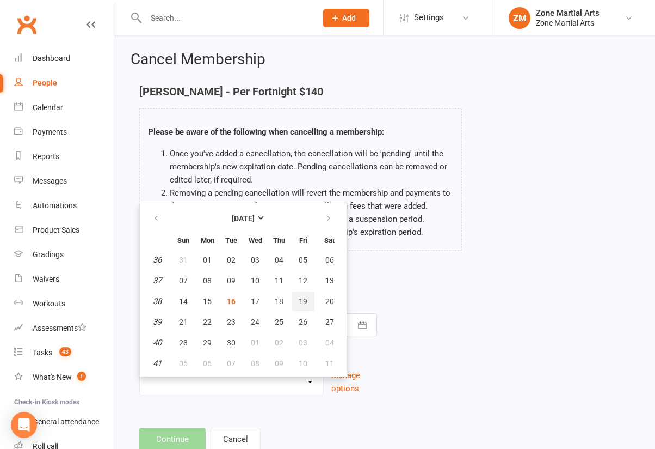 Image resolution: width=655 pixels, height=449 pixels. What do you see at coordinates (429, 17) in the screenshot?
I see `span: Settings` at bounding box center [429, 17].